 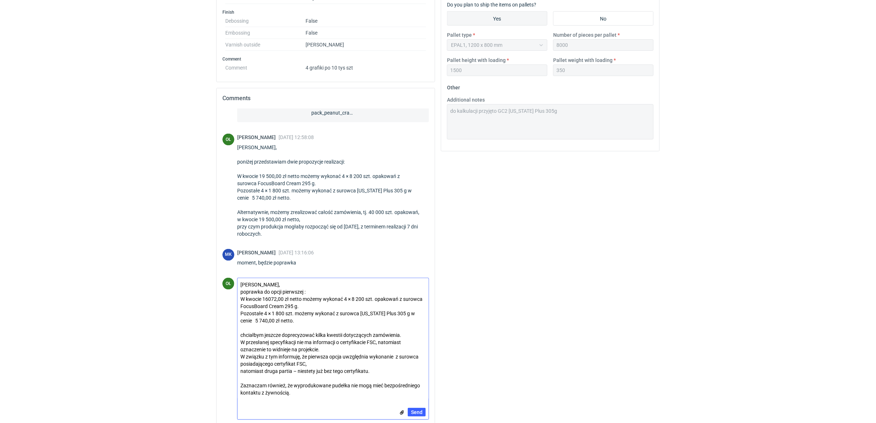 What do you see at coordinates (265, 45) in the screenshot?
I see `dt: Varnish outside` at bounding box center [265, 45].